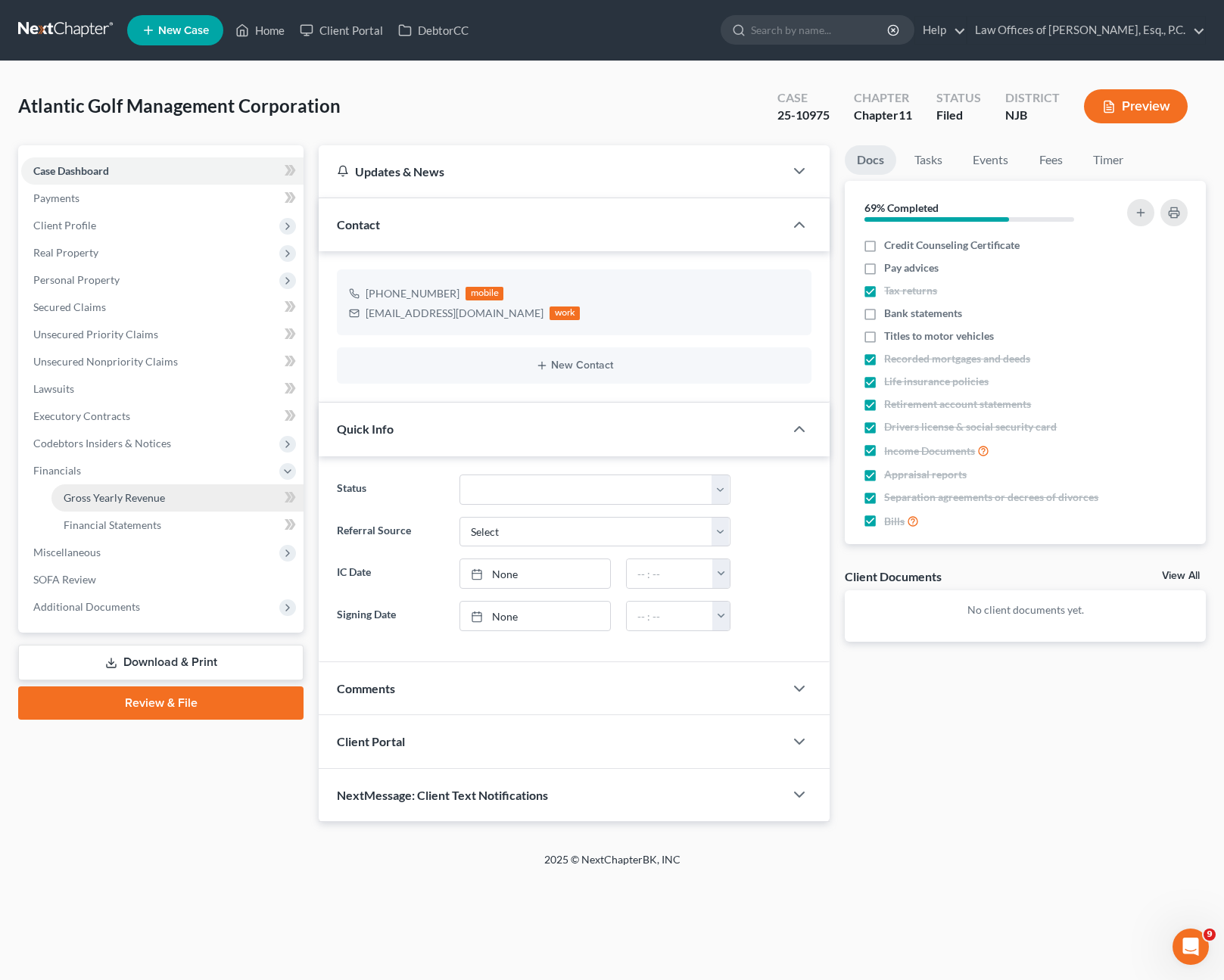 The height and width of the screenshot is (980, 1224). What do you see at coordinates (894, 521) in the screenshot?
I see `span: Bills` at bounding box center [894, 521].